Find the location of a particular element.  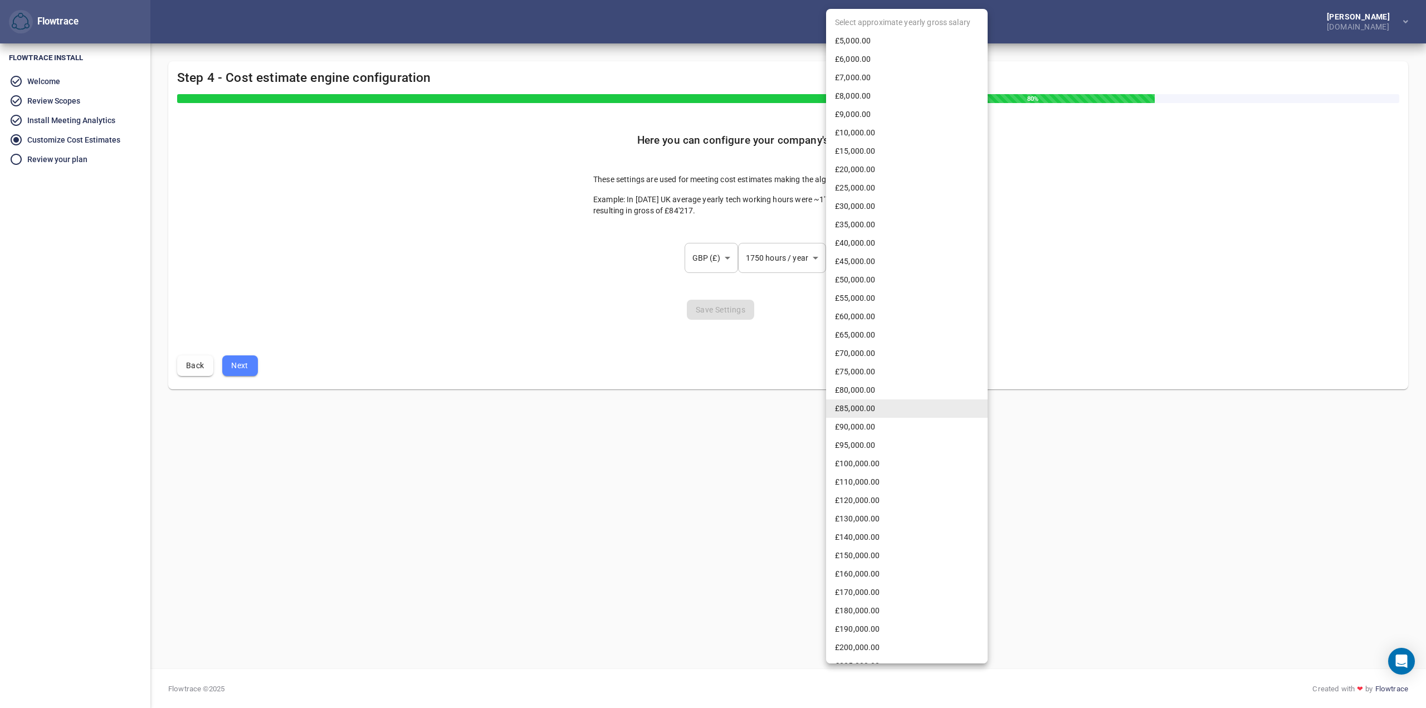

li: £40,000.00 is located at coordinates (907, 243).